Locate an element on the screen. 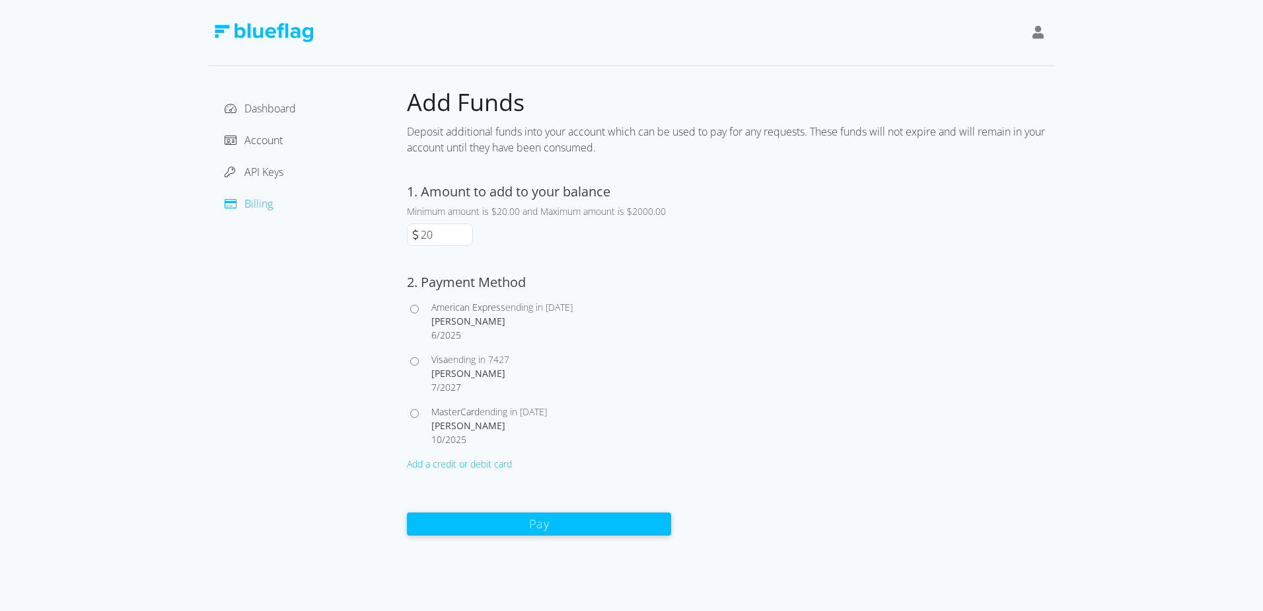 The width and height of the screenshot is (1263, 611). span: ending in 7427 is located at coordinates (478, 359).